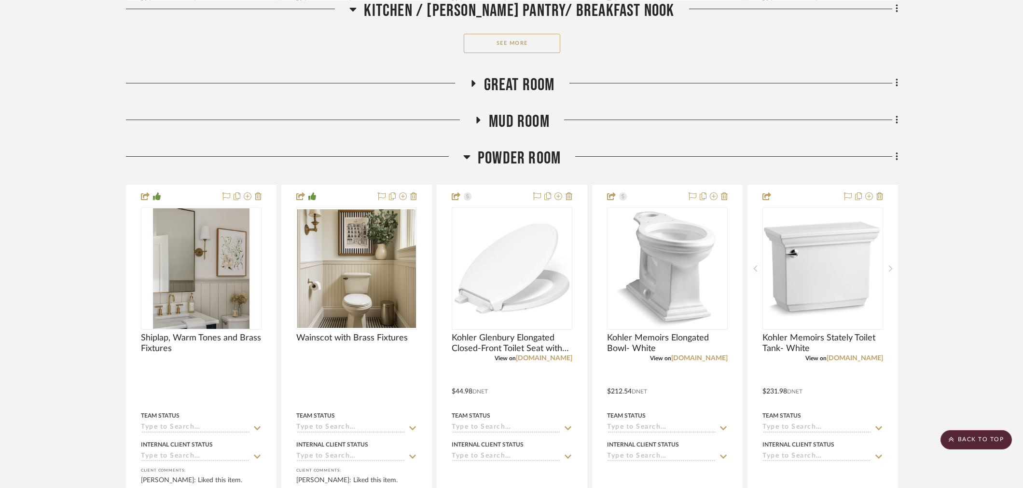 The width and height of the screenshot is (1023, 488). Describe the element at coordinates (519, 122) in the screenshot. I see `span: Mud Room` at that location.